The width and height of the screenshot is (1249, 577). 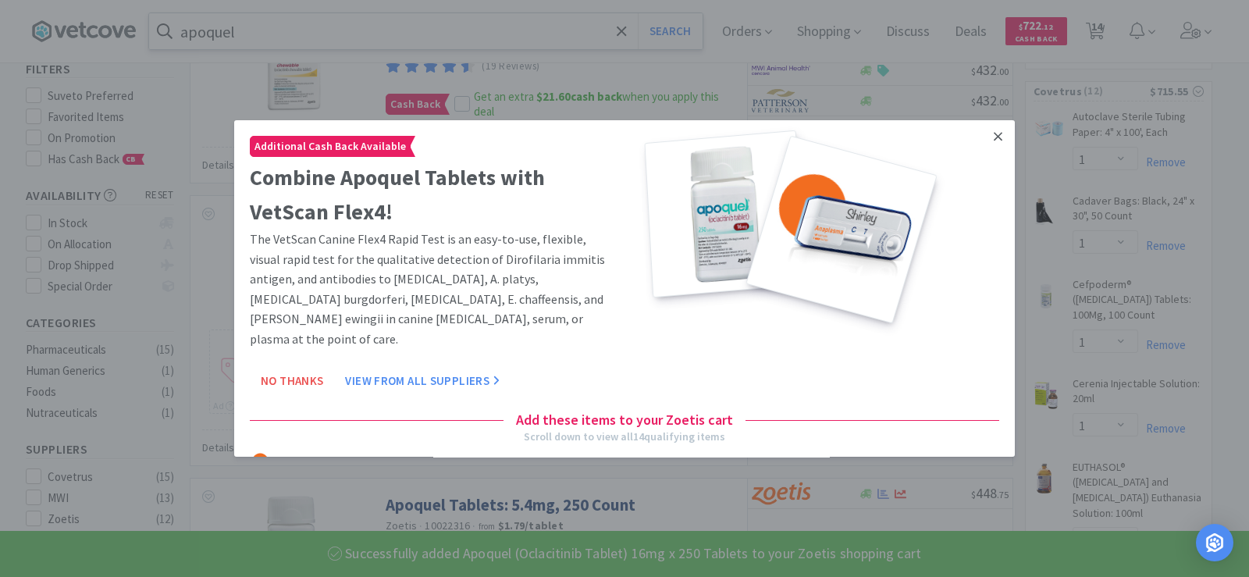 What do you see at coordinates (434, 195) in the screenshot?
I see `h2: Combine Apoquel Tablets with VetScan Flex4!` at bounding box center [434, 195].